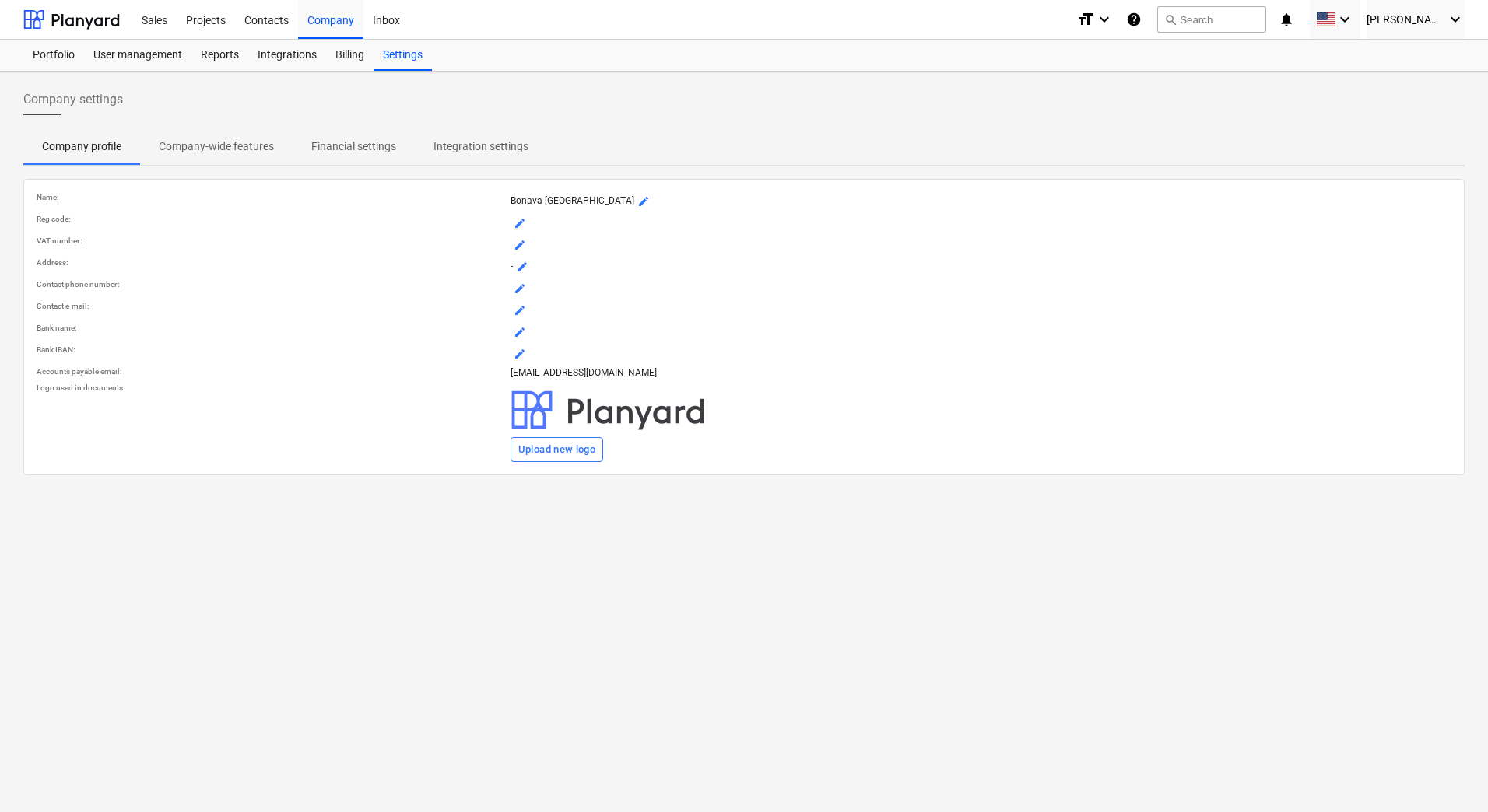  I want to click on div: Chat Widget, so click(1449, 775).